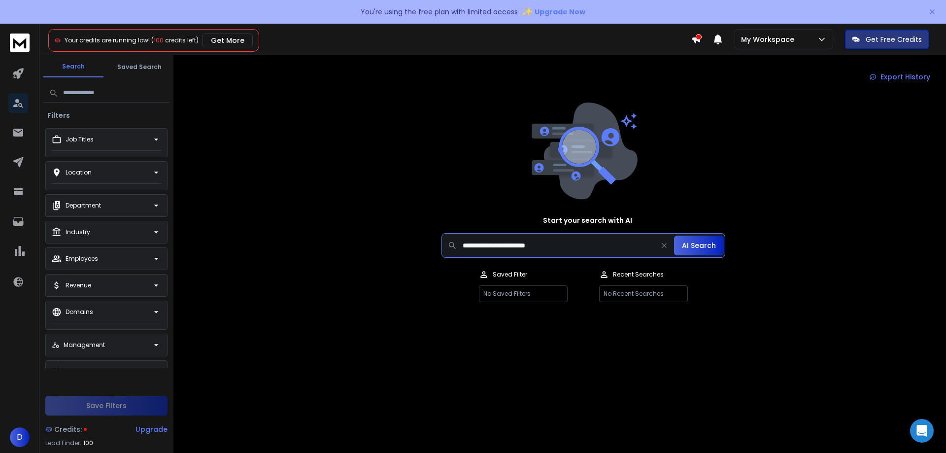 The width and height of the screenshot is (946, 453). Describe the element at coordinates (560, 12) in the screenshot. I see `span: Upgrade Now` at that location.